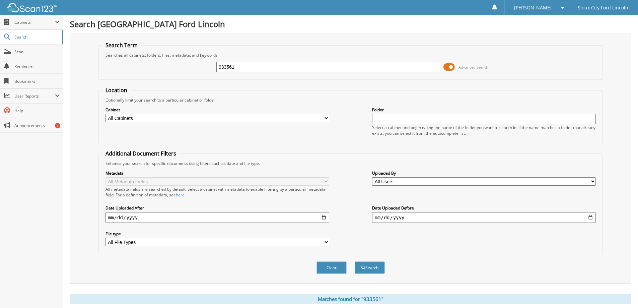 This screenshot has width=638, height=308. What do you see at coordinates (141, 153) in the screenshot?
I see `legend: Additional Document Filters` at bounding box center [141, 153].